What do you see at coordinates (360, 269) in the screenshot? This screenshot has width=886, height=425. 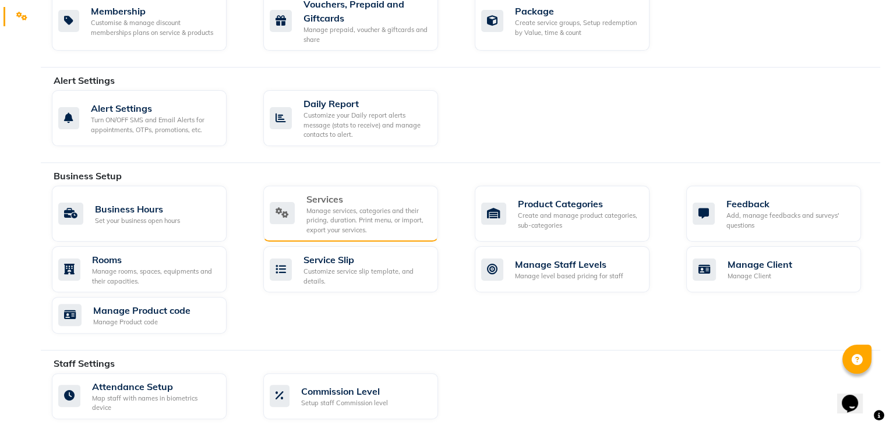 I see `a: Service SlipCustomize service slip template, and details.` at bounding box center [360, 269].